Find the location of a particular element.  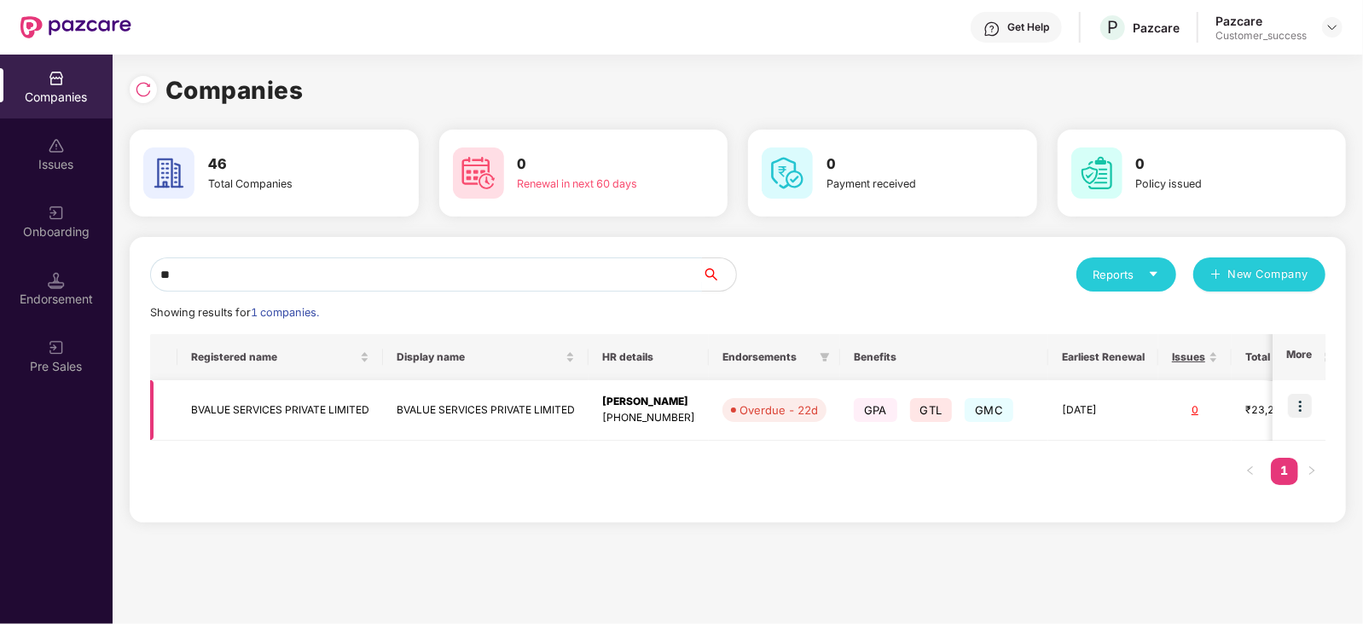

button: plusNew Company is located at coordinates (1259, 275).